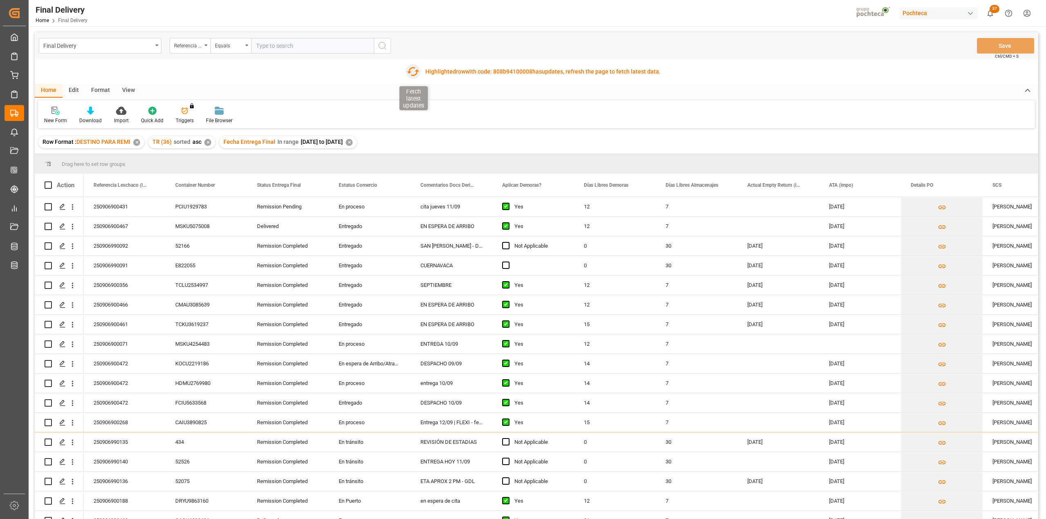 This screenshot has height=519, width=1046. Describe the element at coordinates (1007, 56) in the screenshot. I see `span: Ctrl/CMD + S` at that location.